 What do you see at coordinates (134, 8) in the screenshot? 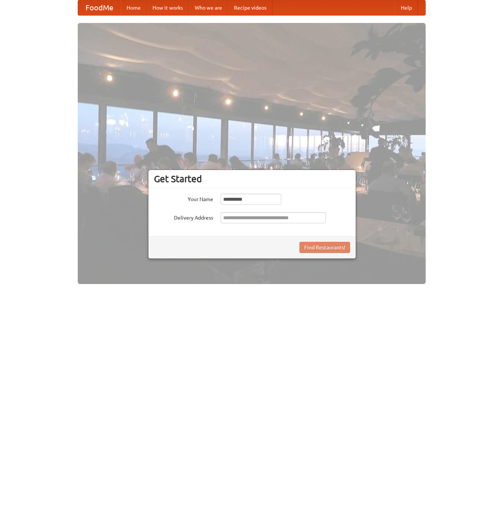
I see `a: Home` at bounding box center [134, 8].